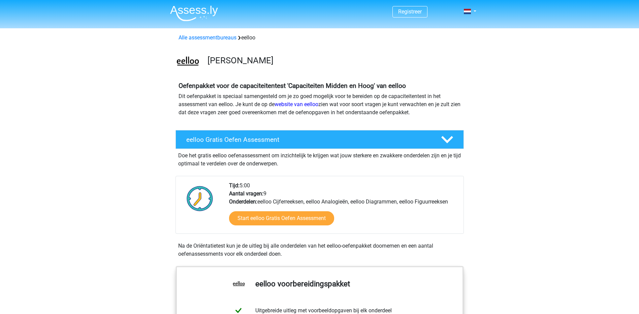 The height and width of the screenshot is (314, 639). What do you see at coordinates (410, 11) in the screenshot?
I see `a: Registreer` at bounding box center [410, 11].